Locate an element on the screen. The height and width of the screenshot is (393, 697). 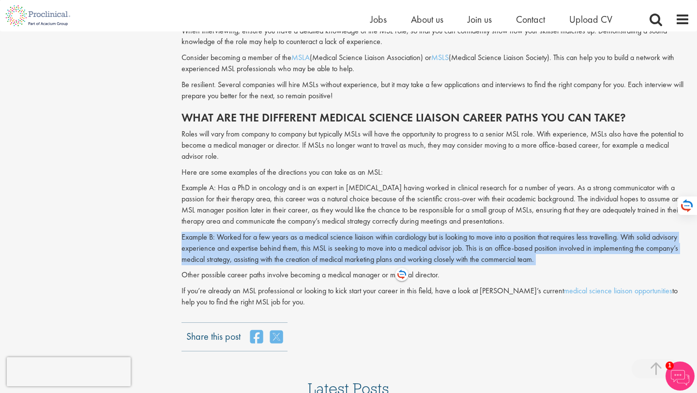
span: About us is located at coordinates (427, 19).